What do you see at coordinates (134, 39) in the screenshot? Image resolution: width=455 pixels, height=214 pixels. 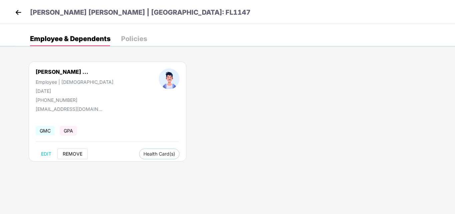 I see `div: Policies` at bounding box center [134, 39].